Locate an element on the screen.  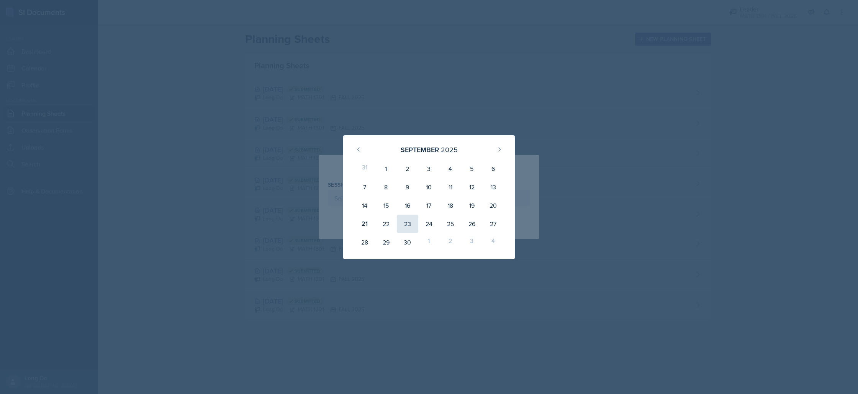
div: 16 is located at coordinates (407, 205).